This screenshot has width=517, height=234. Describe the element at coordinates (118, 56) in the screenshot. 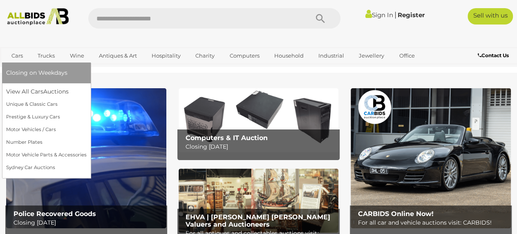

I see `a: Antiques & Art` at that location.